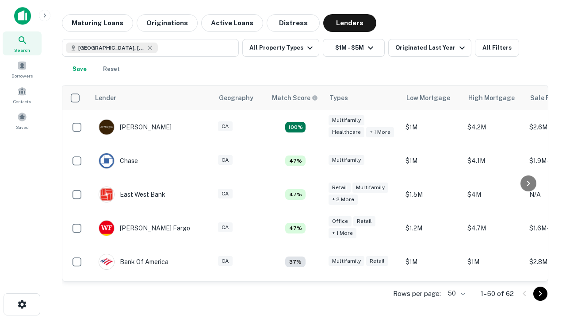 Image resolution: width=566 pixels, height=319 pixels. I want to click on td: $1.4M, so click(432, 295).